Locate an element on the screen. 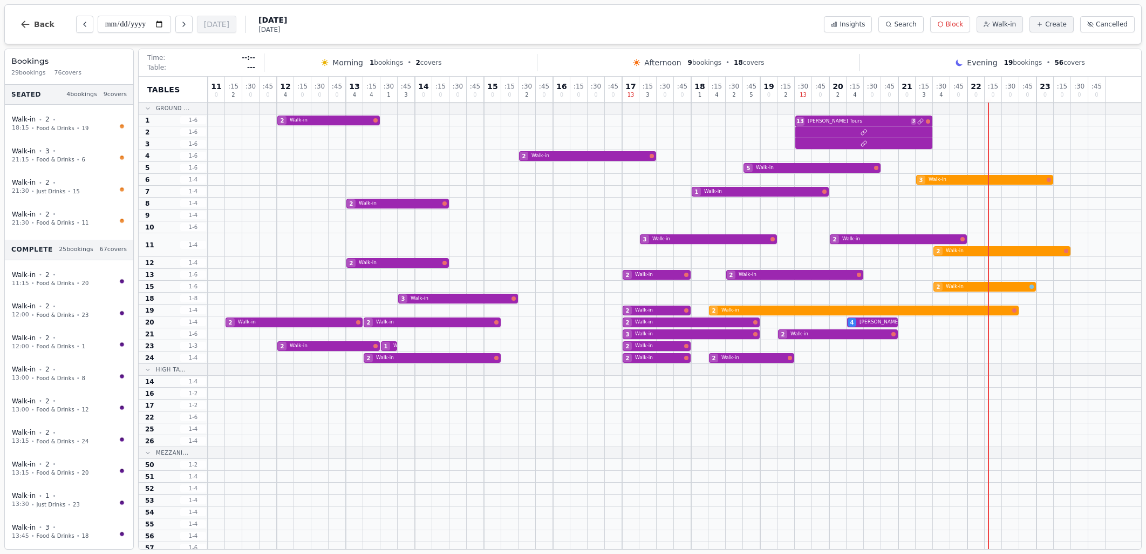  button: Walk-in •2•11:15•Food & Drinks•20 is located at coordinates (69, 279).